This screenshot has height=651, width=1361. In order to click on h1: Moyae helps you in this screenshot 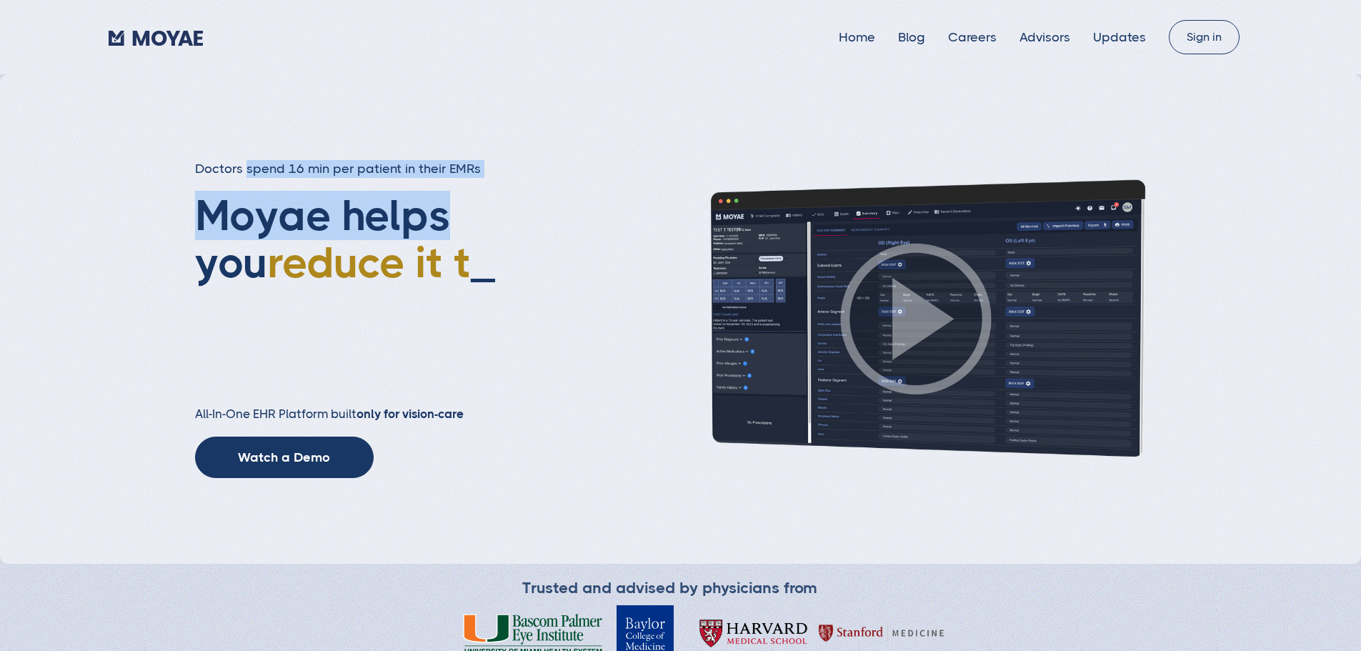, I will do `click(385, 285)`.